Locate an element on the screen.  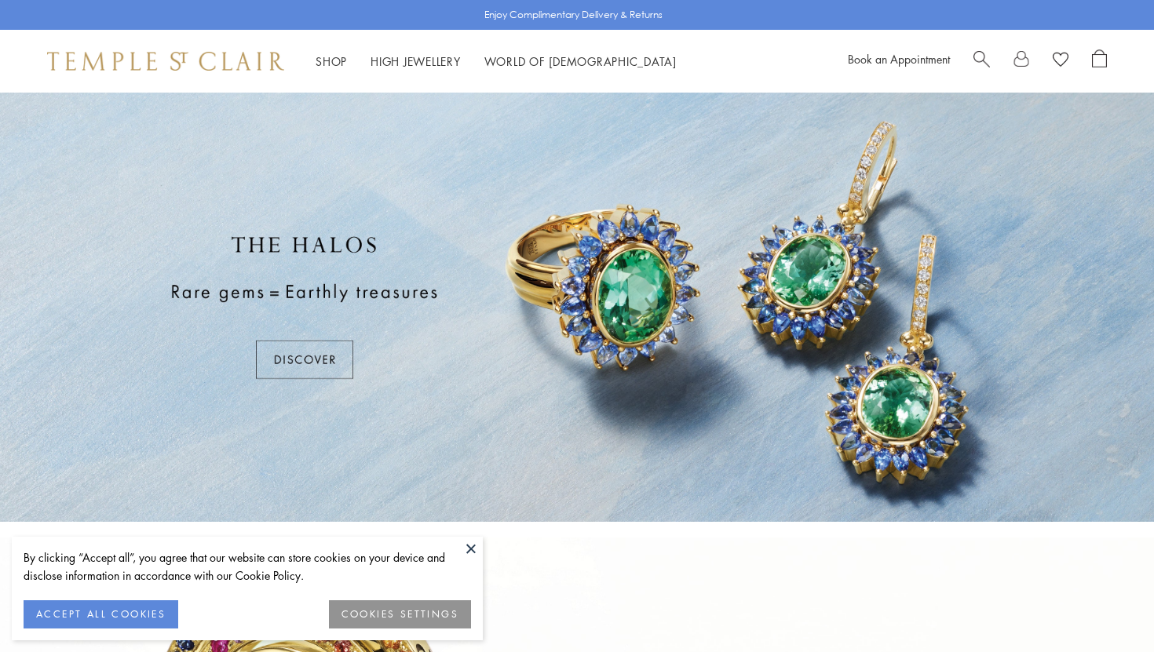
p: Enjoy Complimentary Delivery & Returns is located at coordinates (573, 15).